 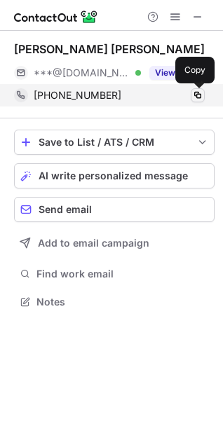 What do you see at coordinates (65, 210) in the screenshot?
I see `span: Send email` at bounding box center [65, 210].